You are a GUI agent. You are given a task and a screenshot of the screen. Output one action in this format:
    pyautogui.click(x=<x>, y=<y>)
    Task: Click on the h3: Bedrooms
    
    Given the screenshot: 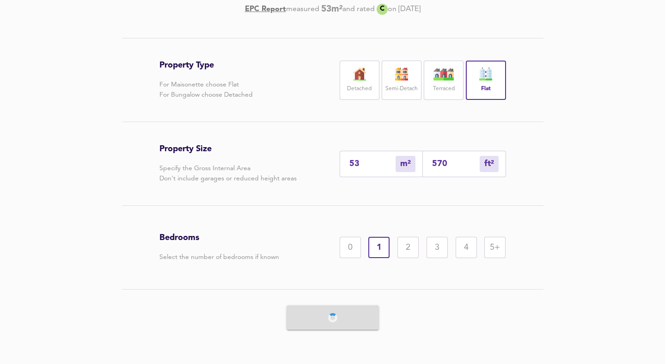 What is the action you would take?
    pyautogui.click(x=219, y=238)
    